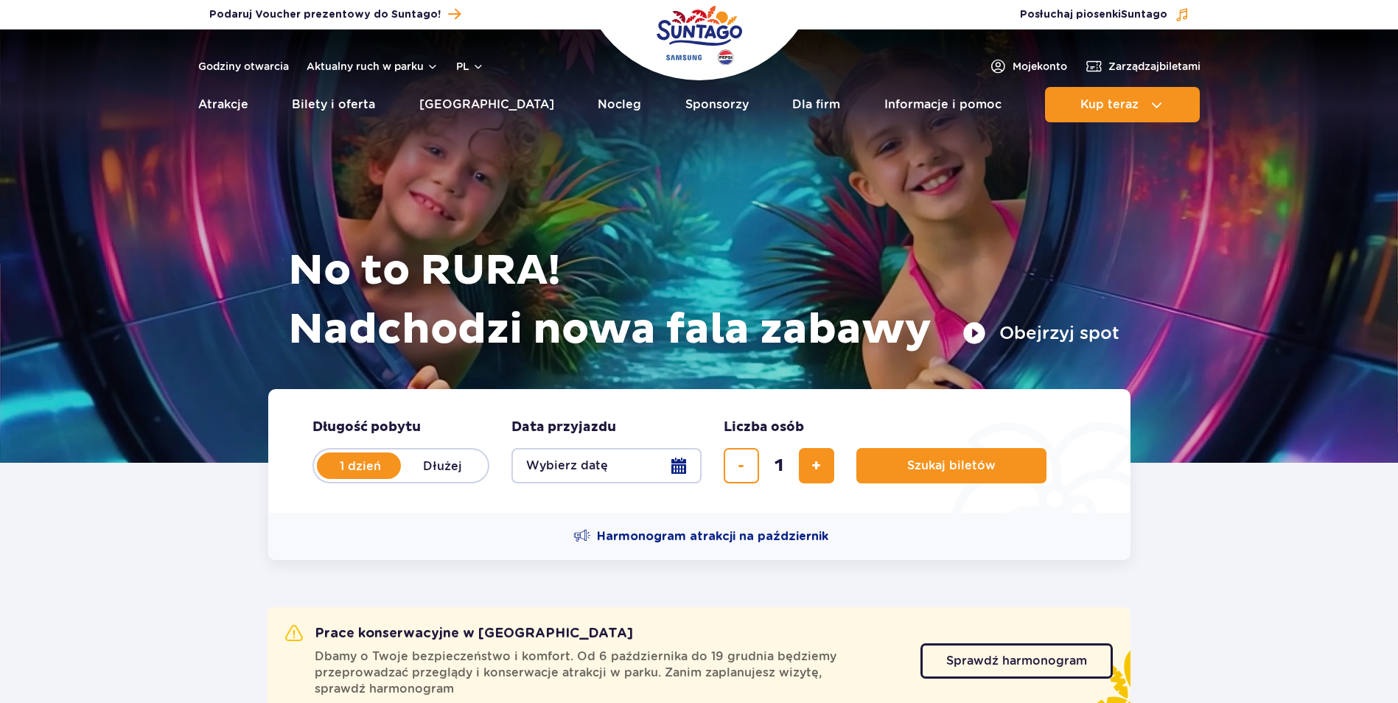 The height and width of the screenshot is (703, 1398). I want to click on a: Atrakcje, so click(223, 105).